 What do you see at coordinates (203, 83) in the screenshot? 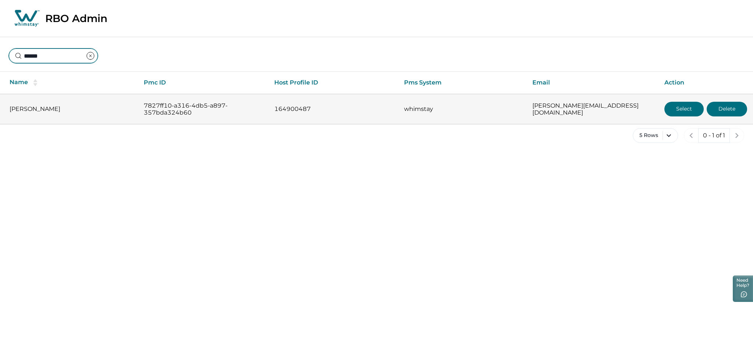
I see `th: Pmc ID` at bounding box center [203, 83].